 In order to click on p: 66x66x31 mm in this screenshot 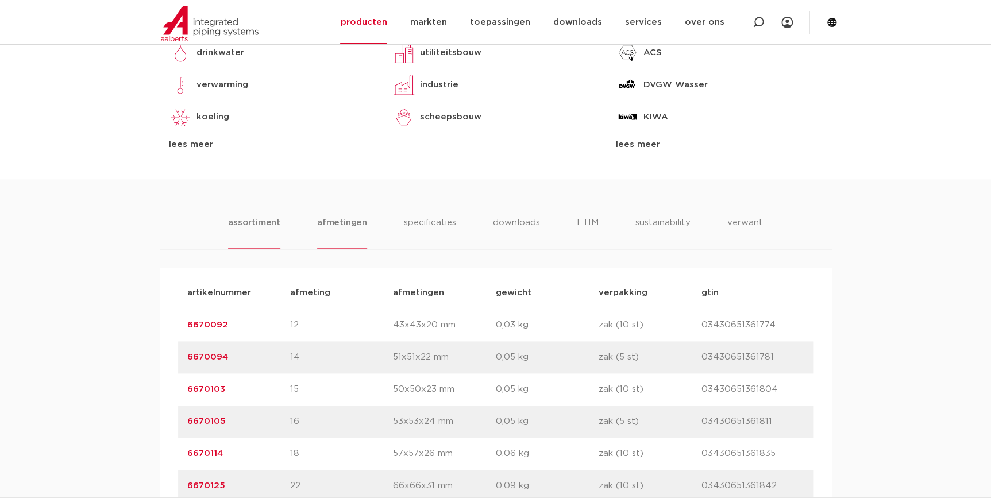, I will do `click(444, 486)`.